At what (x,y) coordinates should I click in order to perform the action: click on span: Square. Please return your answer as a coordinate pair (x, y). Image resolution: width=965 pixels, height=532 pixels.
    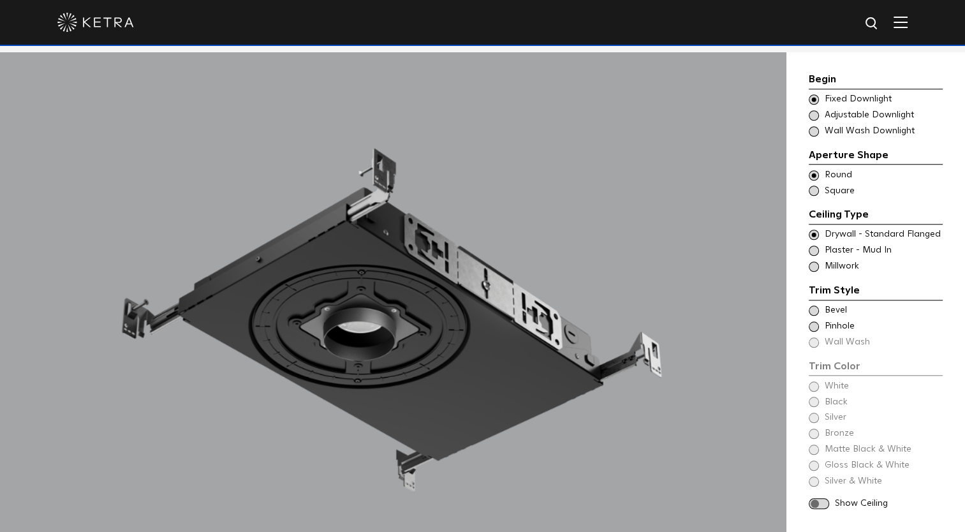
    Looking at the image, I should click on (883, 191).